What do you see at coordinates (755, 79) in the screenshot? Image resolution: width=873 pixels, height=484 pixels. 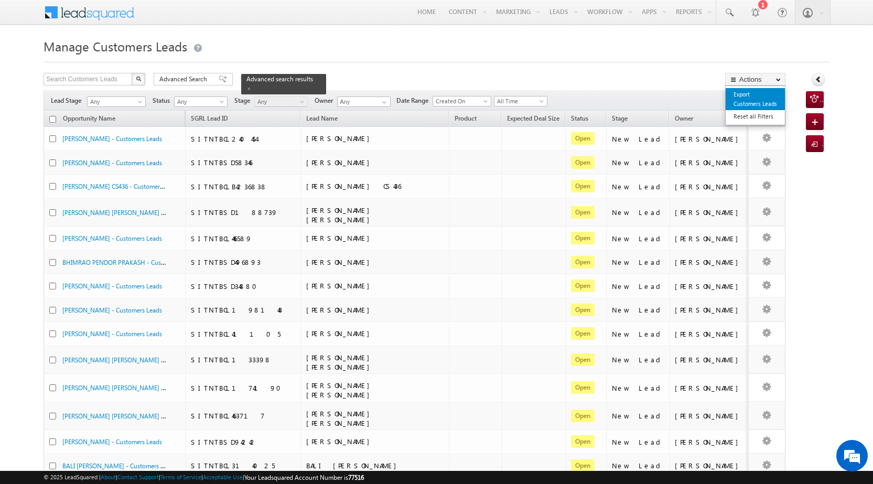 I see `button: Actions` at bounding box center [755, 79].